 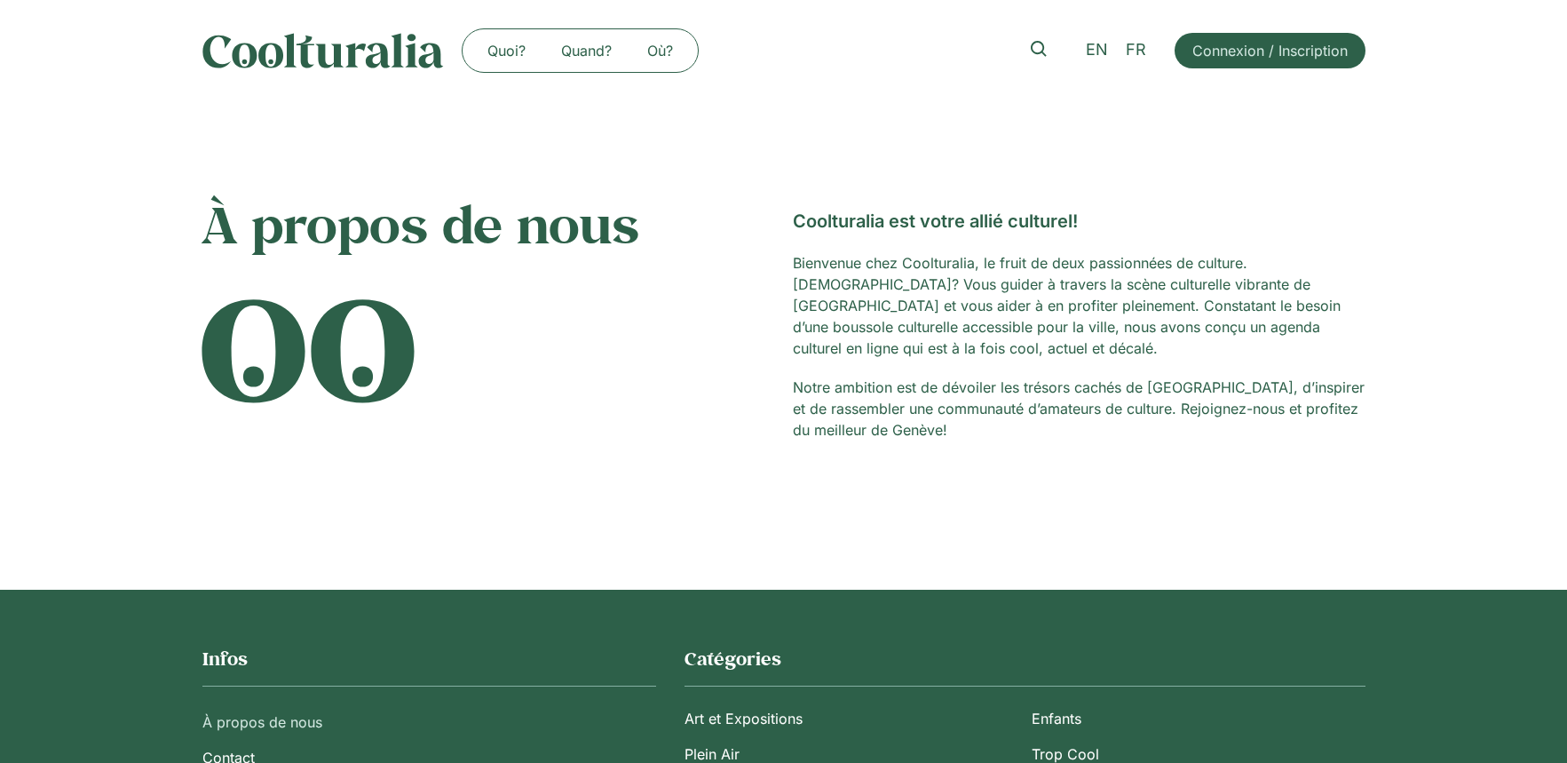 I want to click on a: Où?, so click(x=660, y=51).